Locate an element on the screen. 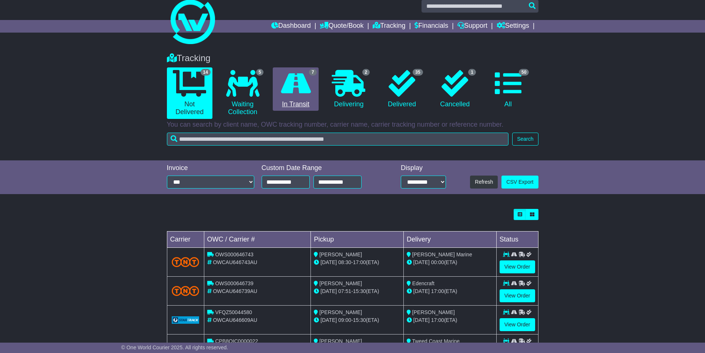  span: 7 is located at coordinates (313, 72).